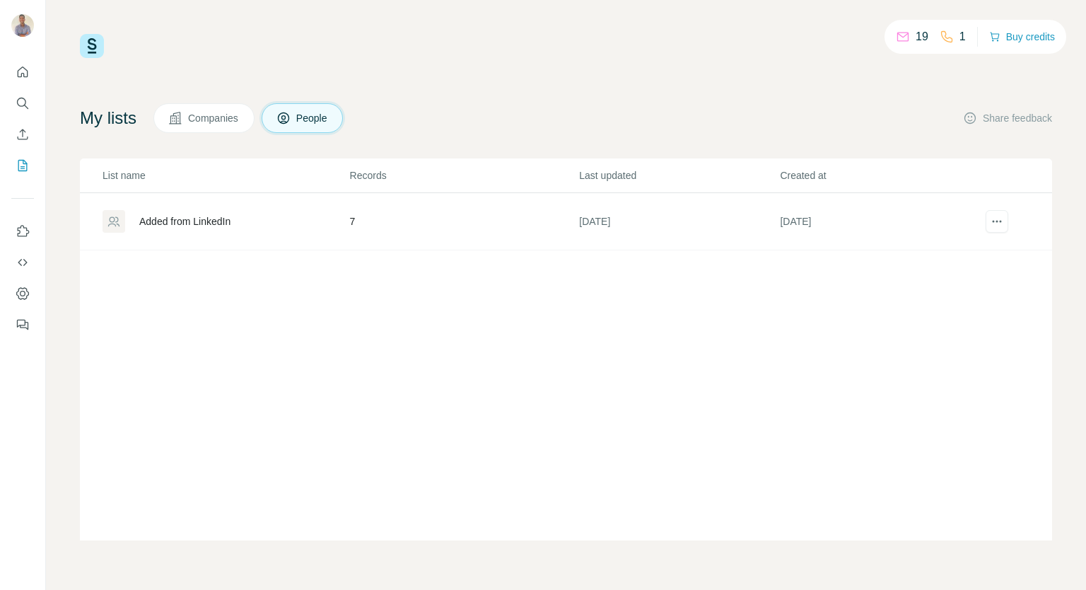 The image size is (1086, 590). What do you see at coordinates (963, 37) in the screenshot?
I see `p: 1` at bounding box center [963, 37].